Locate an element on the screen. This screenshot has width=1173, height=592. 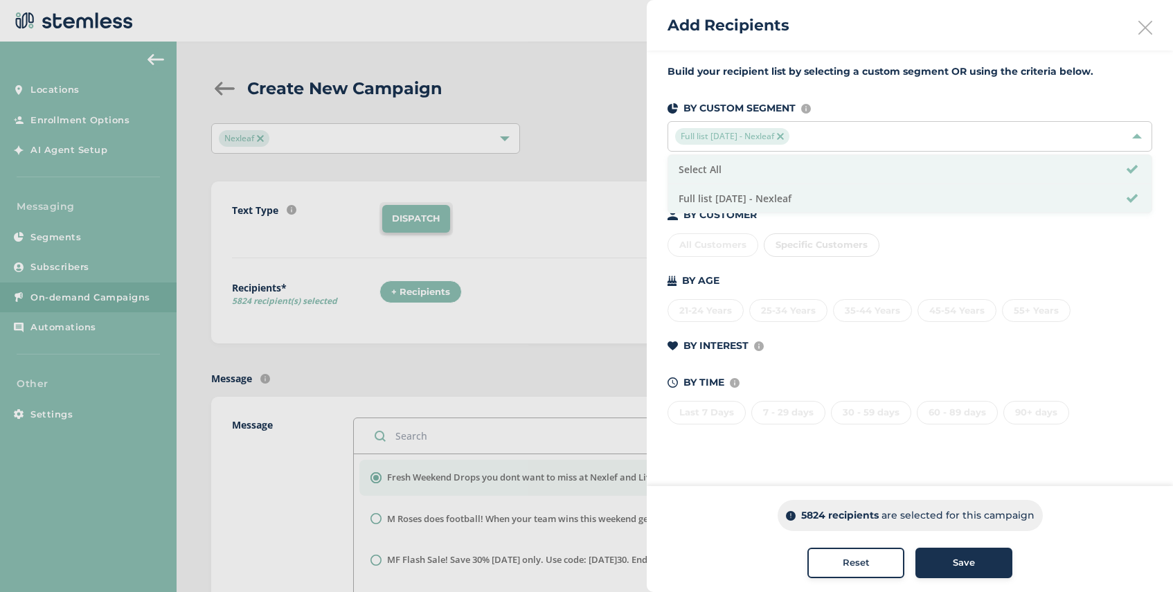
p: BY CUSTOM SEGMENT is located at coordinates (739, 108).